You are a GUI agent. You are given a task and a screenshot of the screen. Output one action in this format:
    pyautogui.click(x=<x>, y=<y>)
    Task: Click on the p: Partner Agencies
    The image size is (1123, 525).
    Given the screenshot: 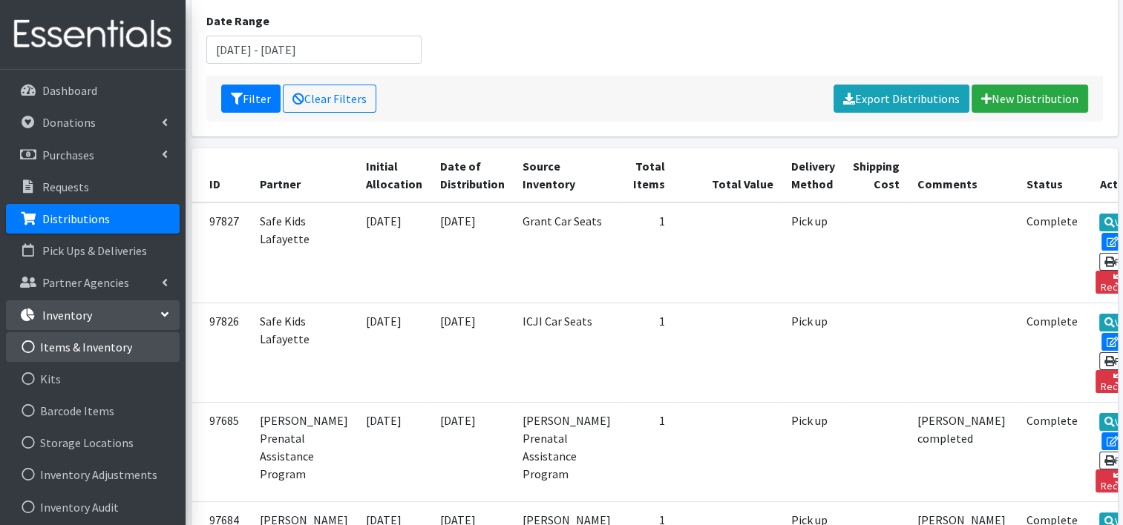 What is the action you would take?
    pyautogui.click(x=85, y=283)
    